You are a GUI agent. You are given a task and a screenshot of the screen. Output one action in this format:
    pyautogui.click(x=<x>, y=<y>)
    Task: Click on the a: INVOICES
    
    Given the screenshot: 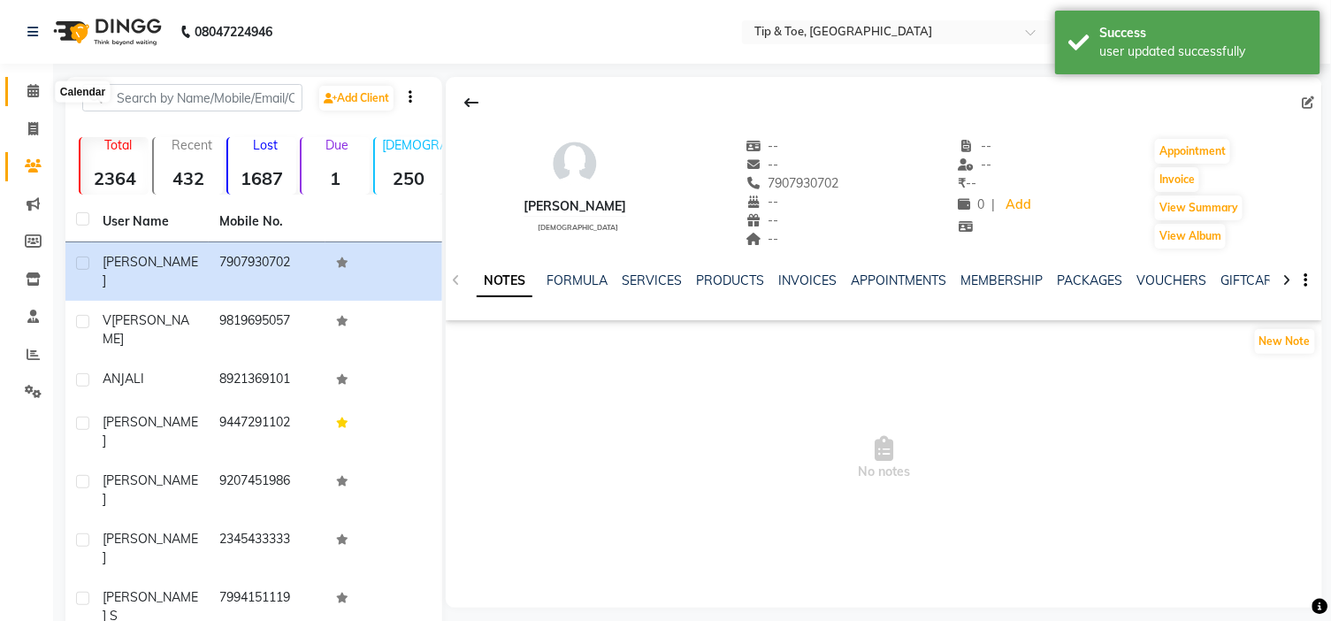 What is the action you would take?
    pyautogui.click(x=807, y=280)
    